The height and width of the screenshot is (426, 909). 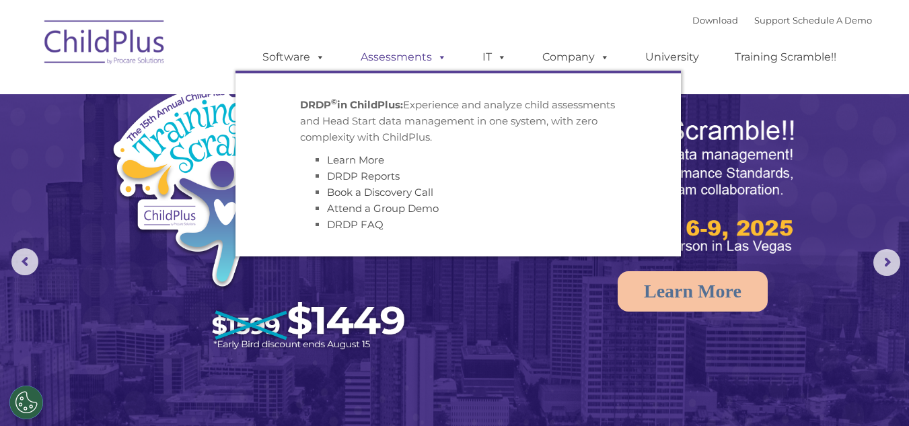 What do you see at coordinates (105, 44) in the screenshot?
I see `img: ChildPlus by Procare Solutions` at bounding box center [105, 44].